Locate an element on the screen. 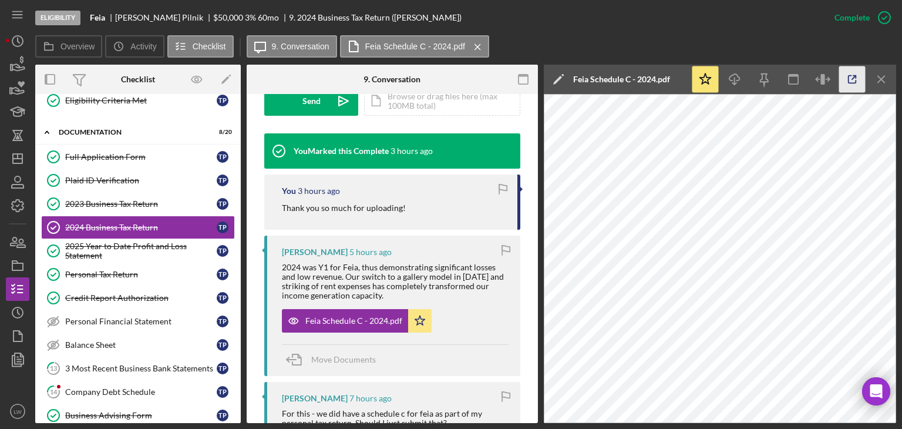 The width and height of the screenshot is (902, 429). a: Personal Financial StatementTP is located at coordinates (138, 321).